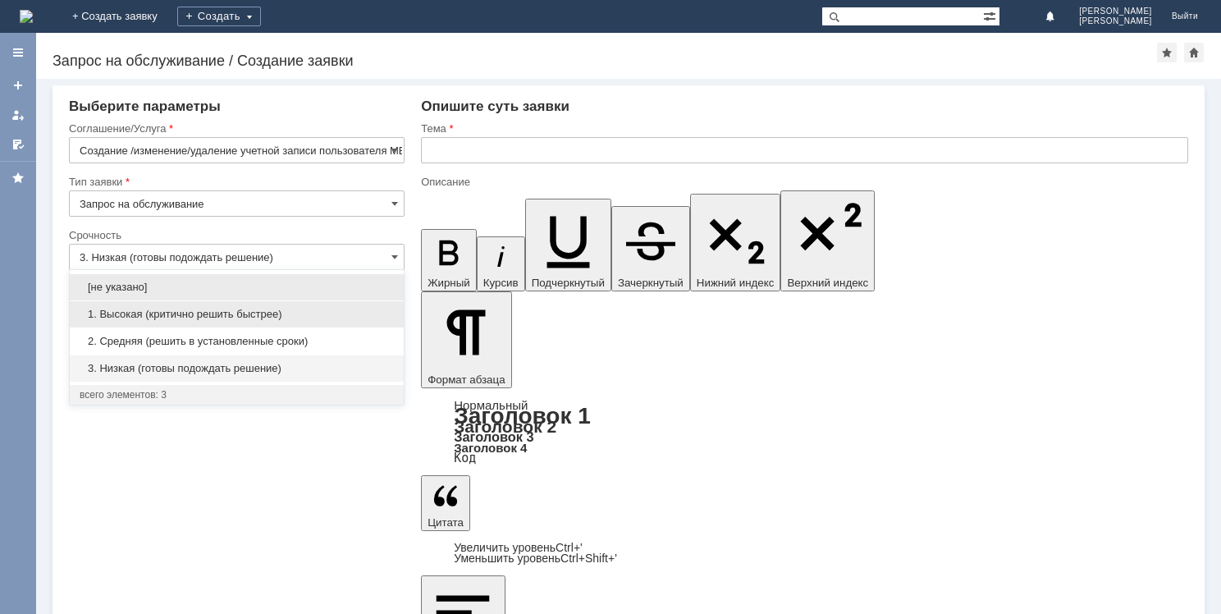 This screenshot has width=1221, height=614. What do you see at coordinates (26, 16) in the screenshot?
I see `img: logo` at bounding box center [26, 16].